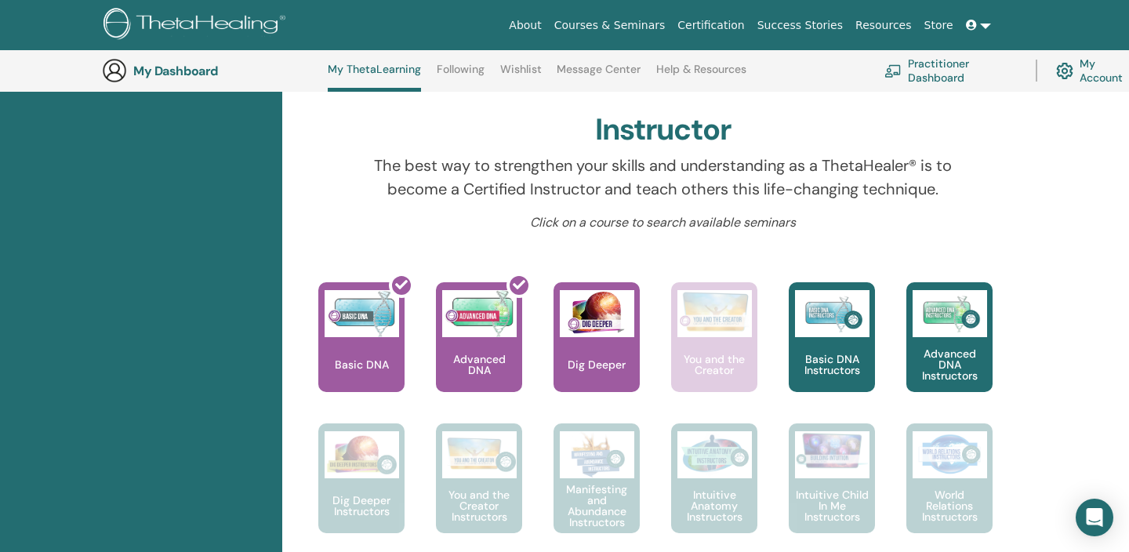 This screenshot has width=1129, height=552. Describe the element at coordinates (597, 455) in the screenshot. I see `img: Manifesting and Abundance Instructors` at that location.